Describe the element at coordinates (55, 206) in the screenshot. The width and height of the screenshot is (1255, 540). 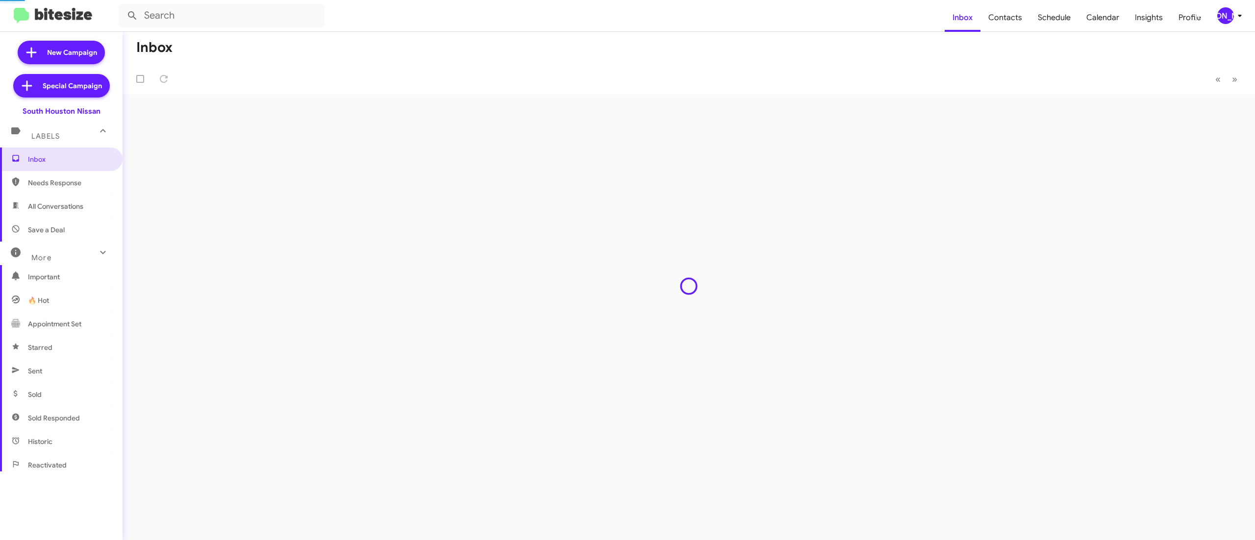
I see `span: All Conversations` at that location.